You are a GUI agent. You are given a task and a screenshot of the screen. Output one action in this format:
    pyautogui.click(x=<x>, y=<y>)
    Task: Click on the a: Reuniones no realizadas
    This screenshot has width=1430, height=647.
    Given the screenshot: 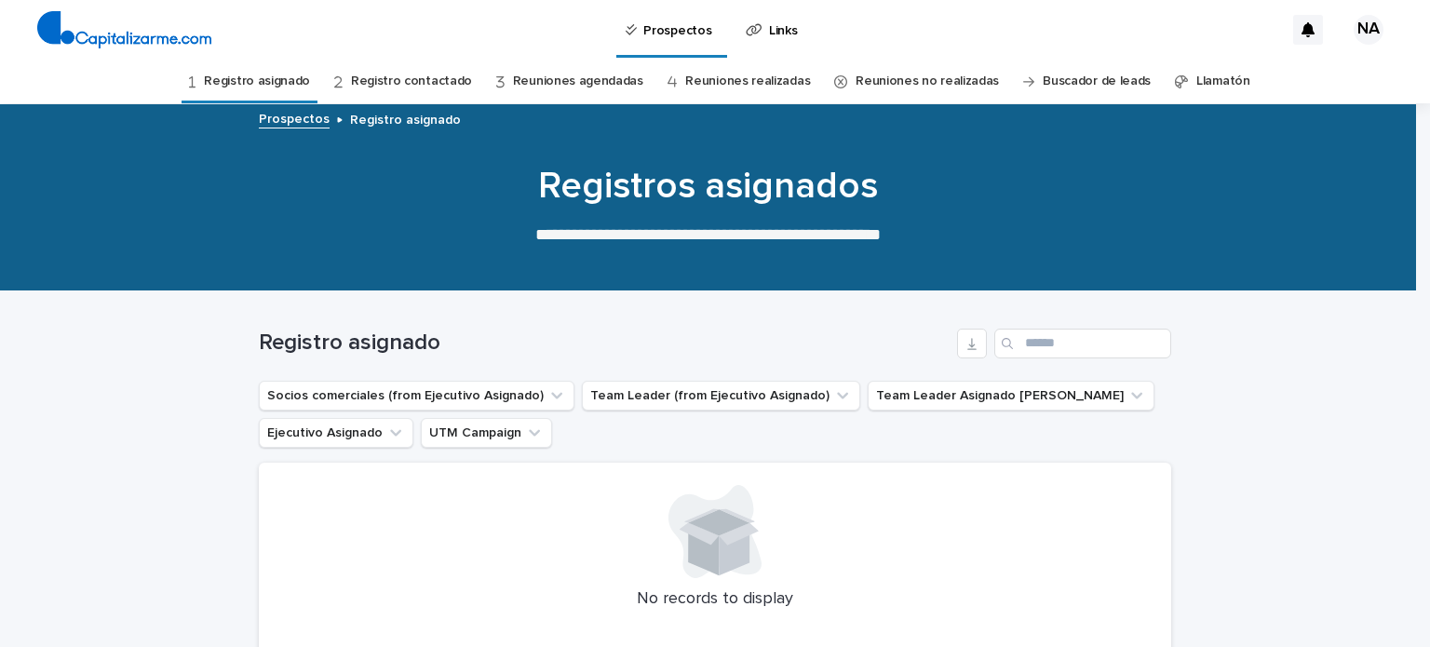 What is the action you would take?
    pyautogui.click(x=927, y=81)
    